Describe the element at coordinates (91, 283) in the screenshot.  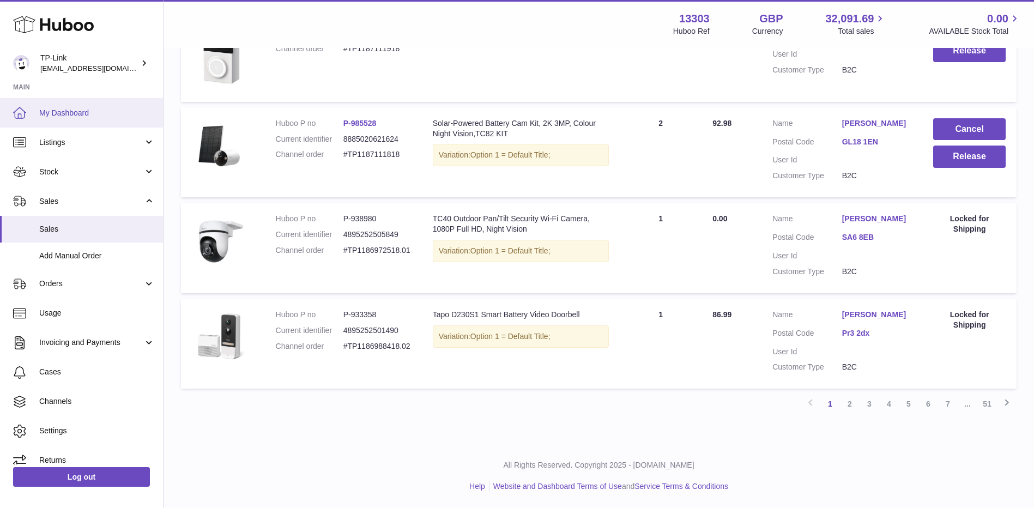
I see `span: Orders` at that location.